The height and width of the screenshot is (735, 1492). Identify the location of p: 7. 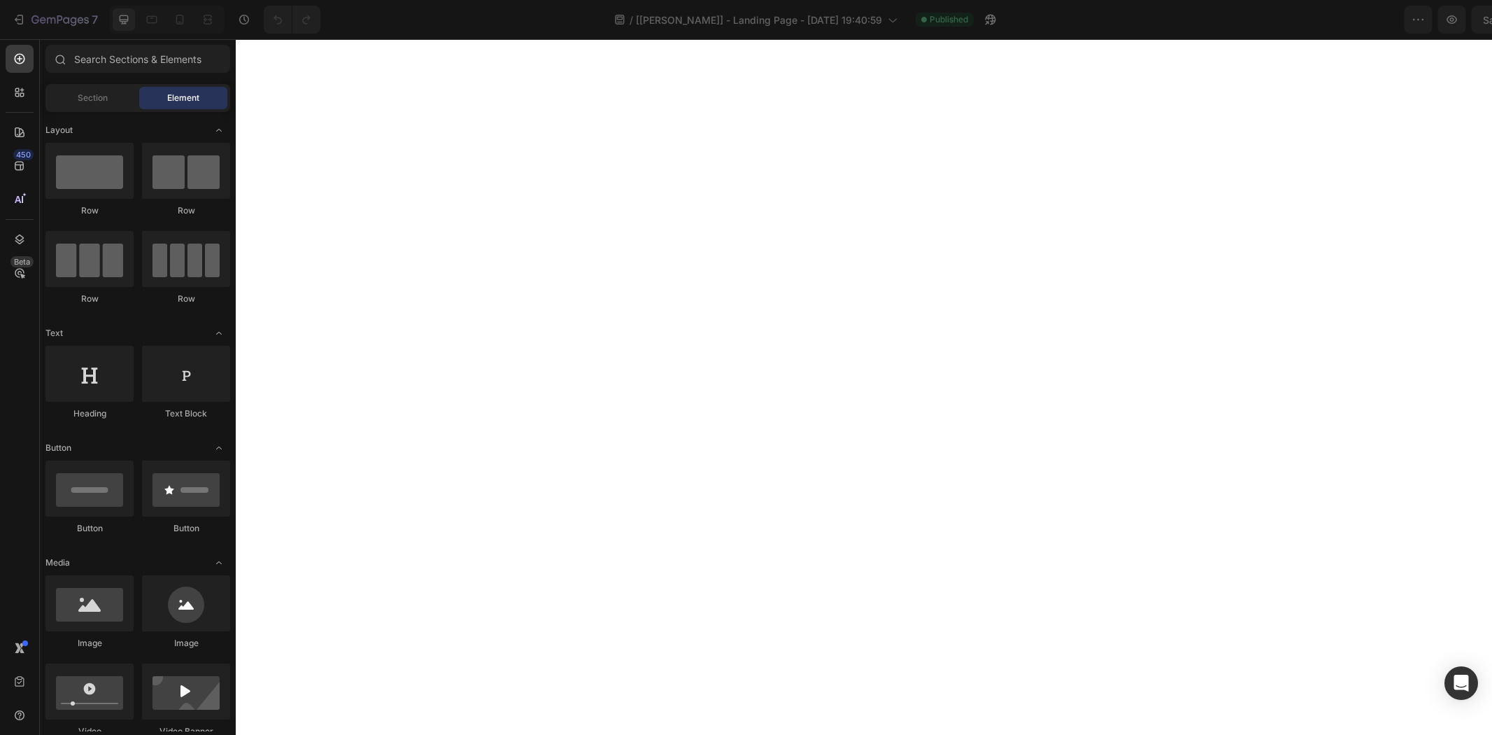
(94, 20).